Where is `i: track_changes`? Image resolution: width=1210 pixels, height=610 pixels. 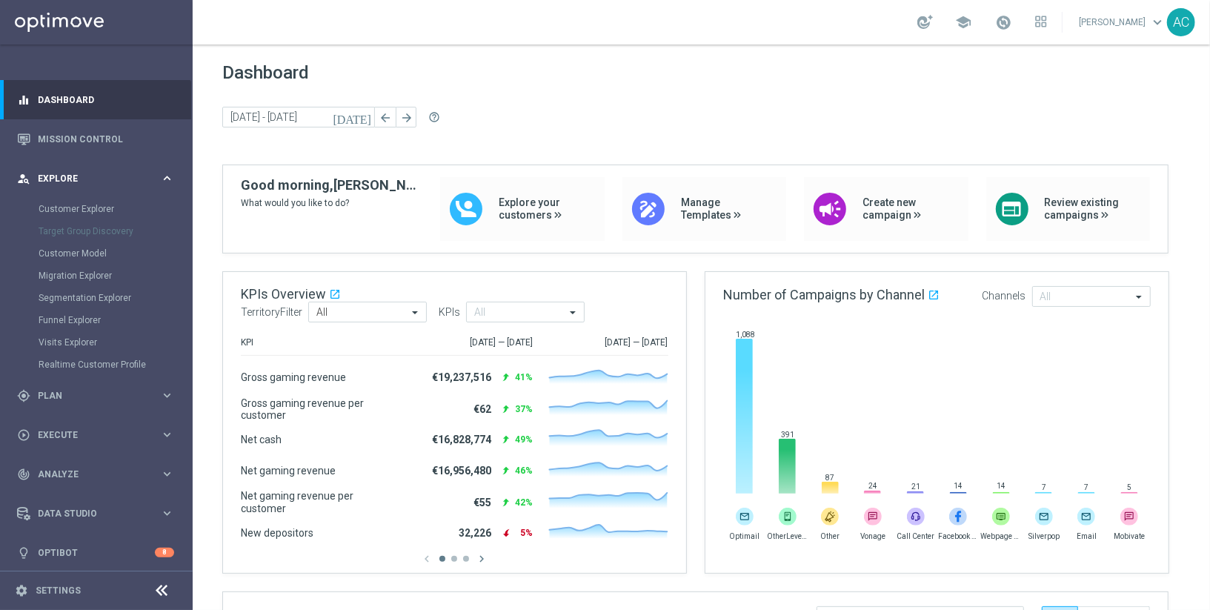
i: track_changes is located at coordinates (24, 474).